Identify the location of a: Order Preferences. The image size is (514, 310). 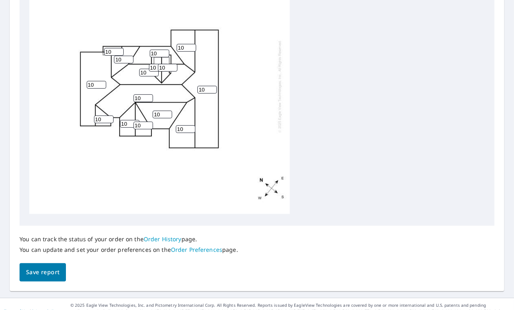
(197, 250).